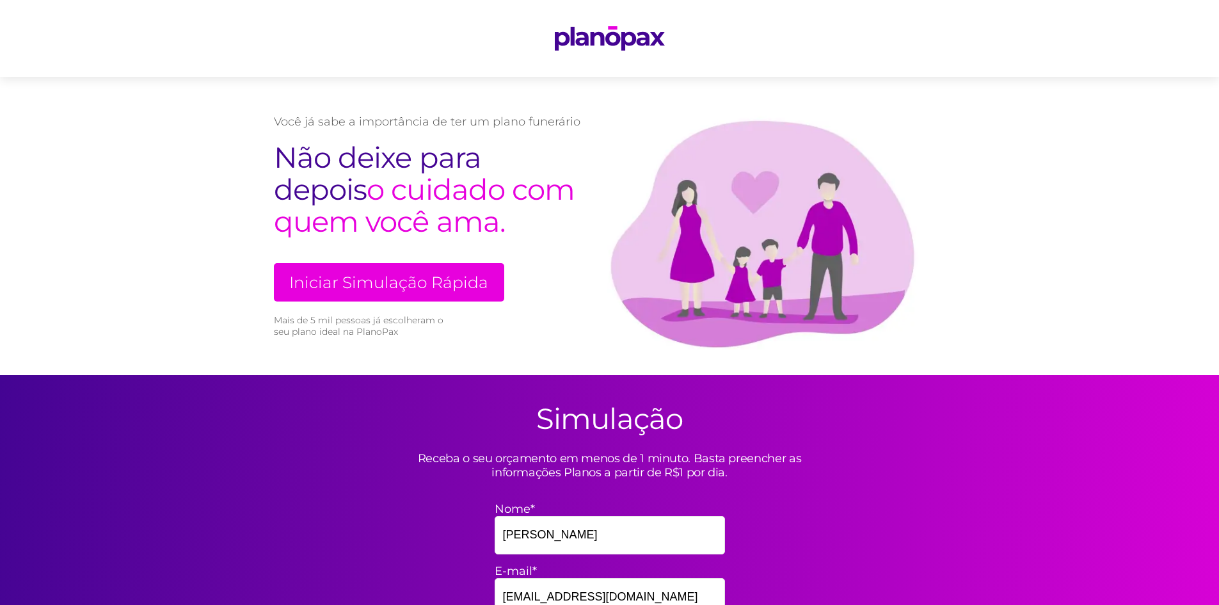 This screenshot has height=605, width=1219. I want to click on small: Mais de 5 mil pessoas já escolheram o seu plano ideal na PlanoPax, so click(362, 326).